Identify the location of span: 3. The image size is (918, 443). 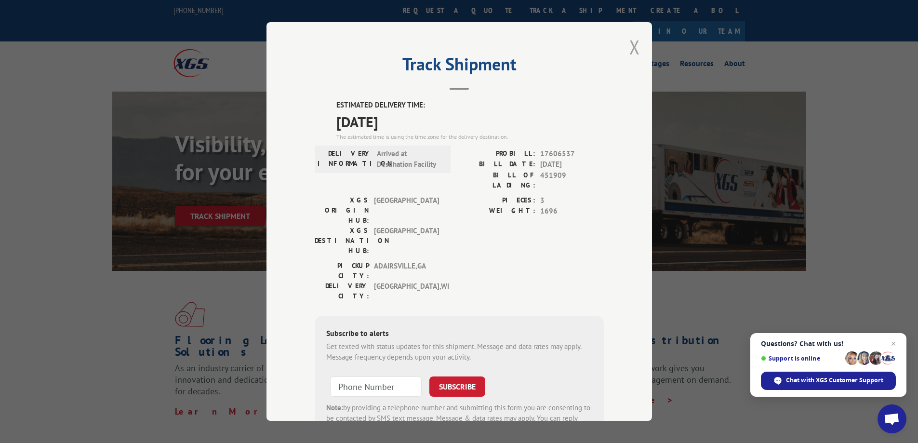
(572, 201).